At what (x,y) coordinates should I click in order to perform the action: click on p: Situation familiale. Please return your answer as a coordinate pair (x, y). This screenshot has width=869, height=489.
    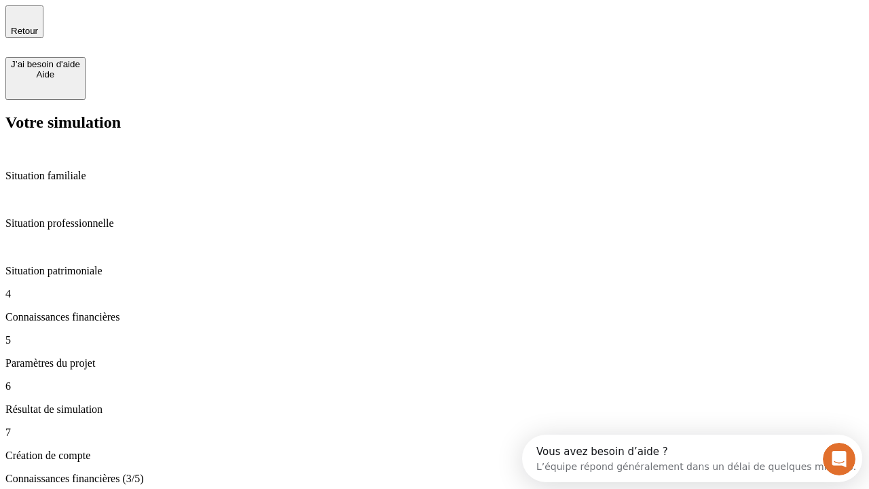
    Looking at the image, I should click on (435, 176).